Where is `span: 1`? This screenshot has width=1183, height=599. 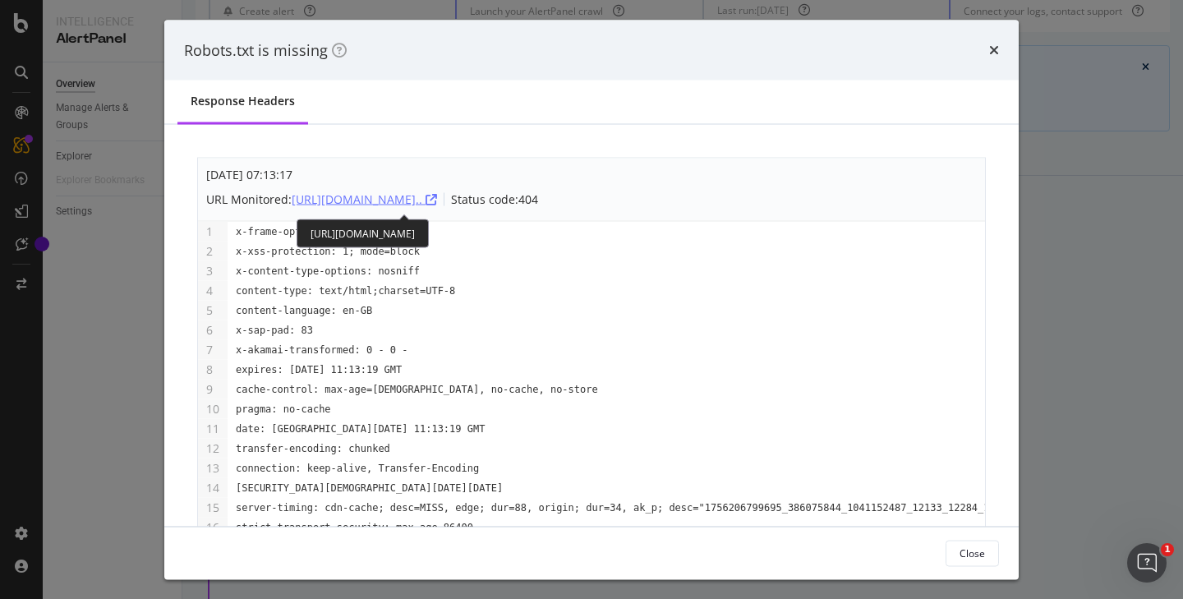
span: 1 is located at coordinates (1167, 550).